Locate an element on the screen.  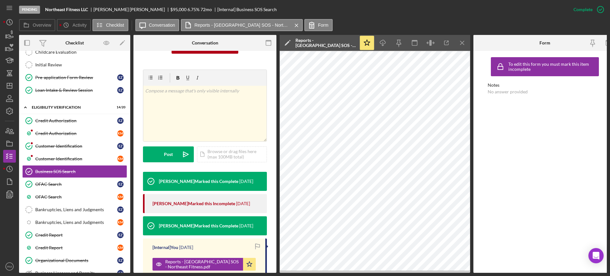
button: RM is located at coordinates (10, 266).